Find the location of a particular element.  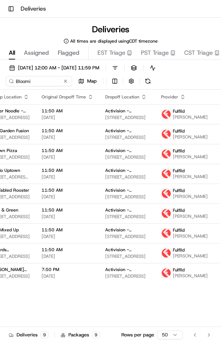

img: 1736555255976-a54dd68f-1ca7-489b-9aae-adbdc363a1c4 is located at coordinates (14, 76).